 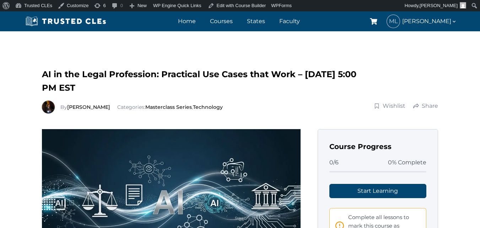 I want to click on a: Technology, so click(x=208, y=107).